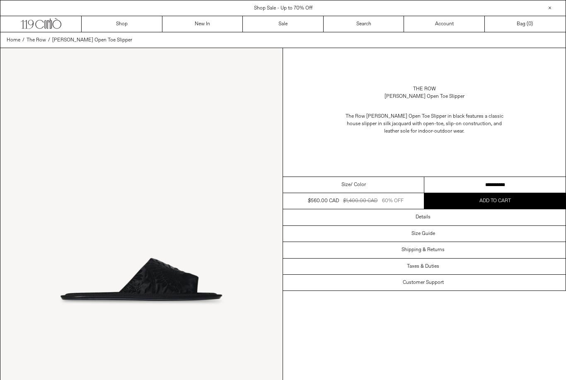  Describe the element at coordinates (495, 201) in the screenshot. I see `span: Add to cart` at that location.